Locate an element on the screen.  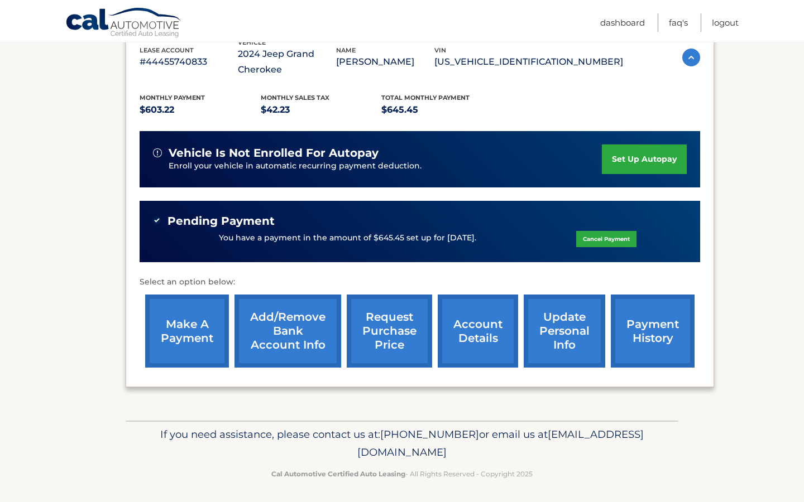
a: FAQ's is located at coordinates (678, 22).